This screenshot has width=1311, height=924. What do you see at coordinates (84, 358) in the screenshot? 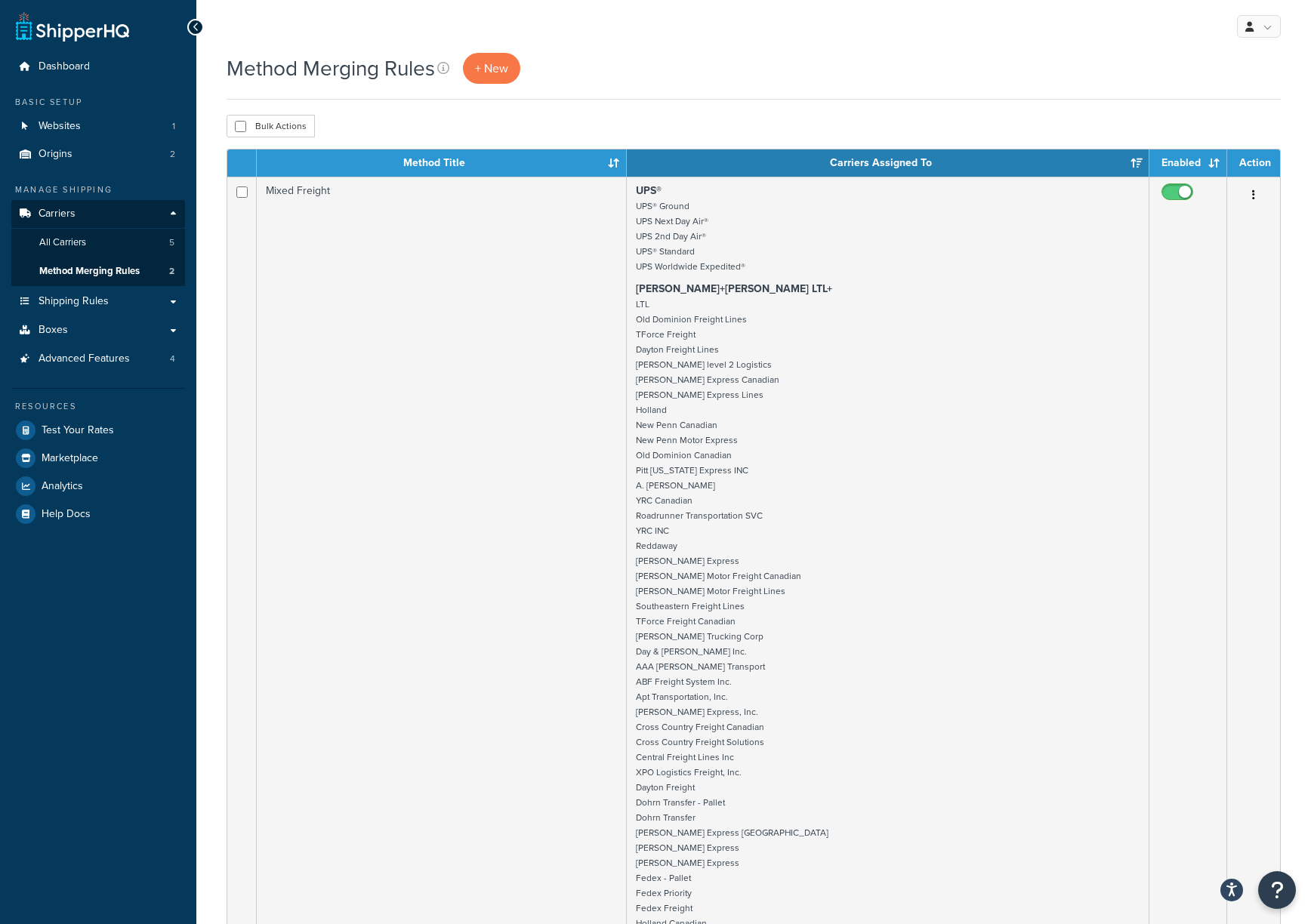
I see `span: Advanced Features` at bounding box center [84, 358].